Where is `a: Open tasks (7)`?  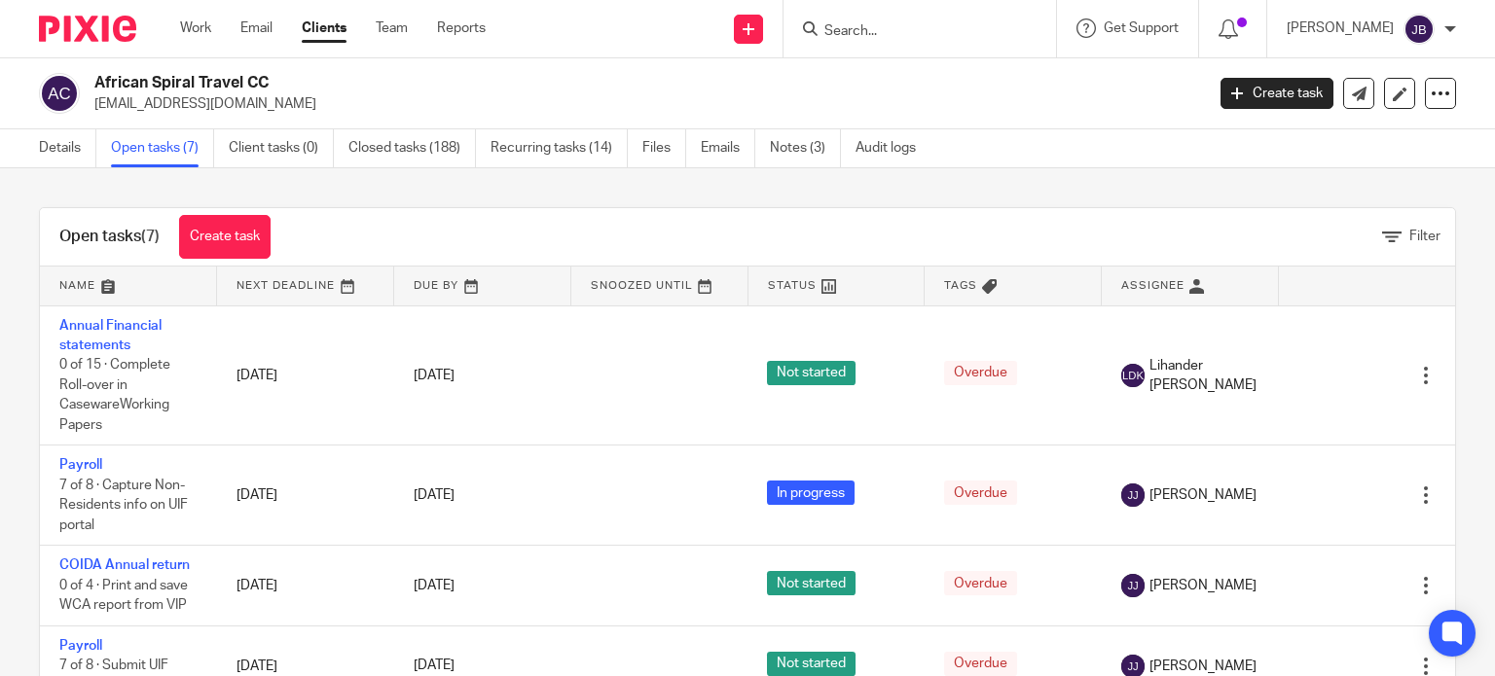 a: Open tasks (7) is located at coordinates (163, 148).